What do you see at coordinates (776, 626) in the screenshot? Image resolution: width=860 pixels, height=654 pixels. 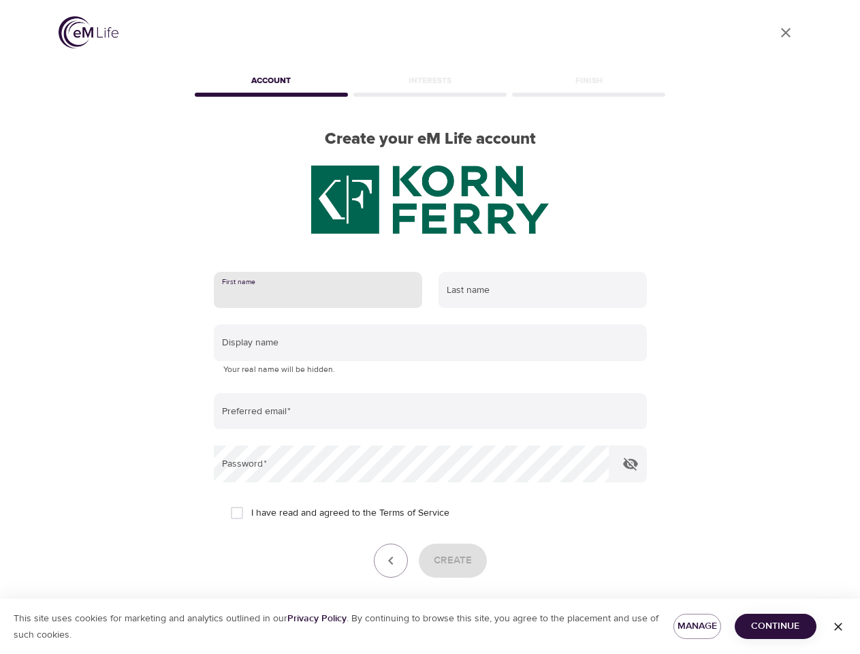 I see `button: Continue` at bounding box center [776, 626].